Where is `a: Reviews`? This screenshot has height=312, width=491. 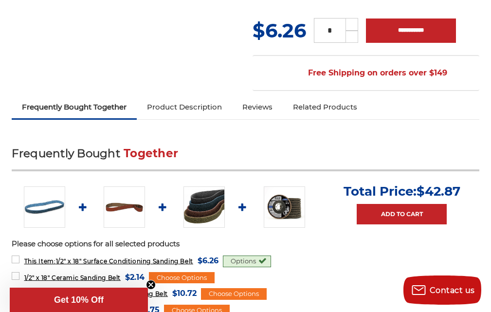
a: Reviews is located at coordinates (257, 107).